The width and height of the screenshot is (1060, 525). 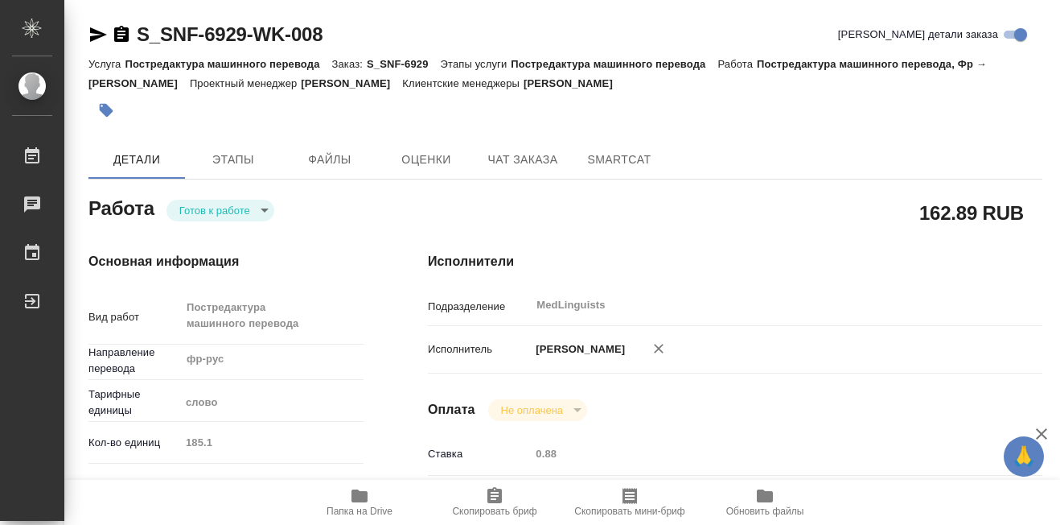 I want to click on button: Скопировать ссылку для ЯМессенджера, so click(x=98, y=35).